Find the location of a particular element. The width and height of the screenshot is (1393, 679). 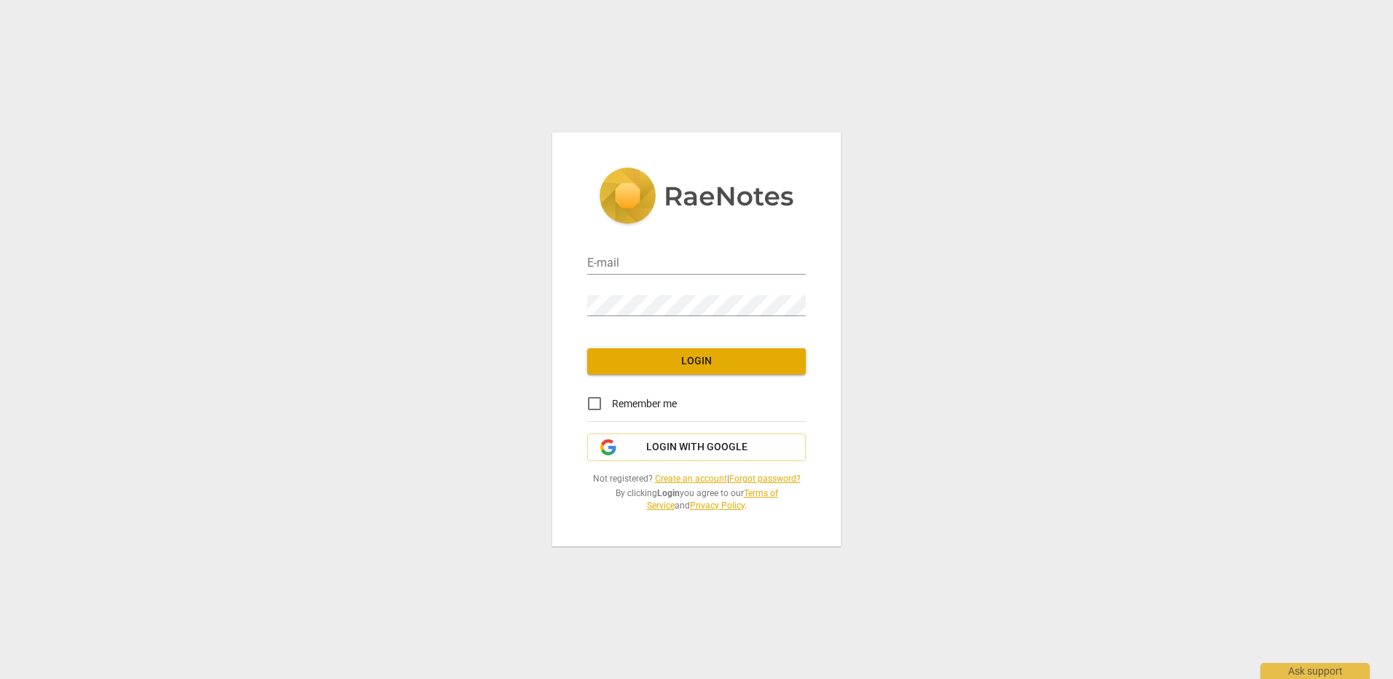

span: Not registered? | is located at coordinates (696, 479).